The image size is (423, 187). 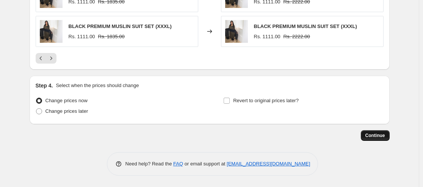 I want to click on button: Continue, so click(x=375, y=136).